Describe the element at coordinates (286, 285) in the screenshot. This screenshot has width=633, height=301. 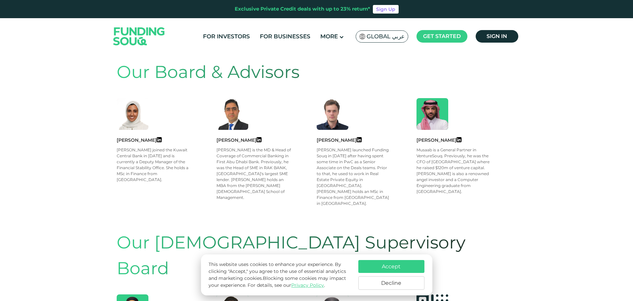
I see `span: For details, see our .` at that location.